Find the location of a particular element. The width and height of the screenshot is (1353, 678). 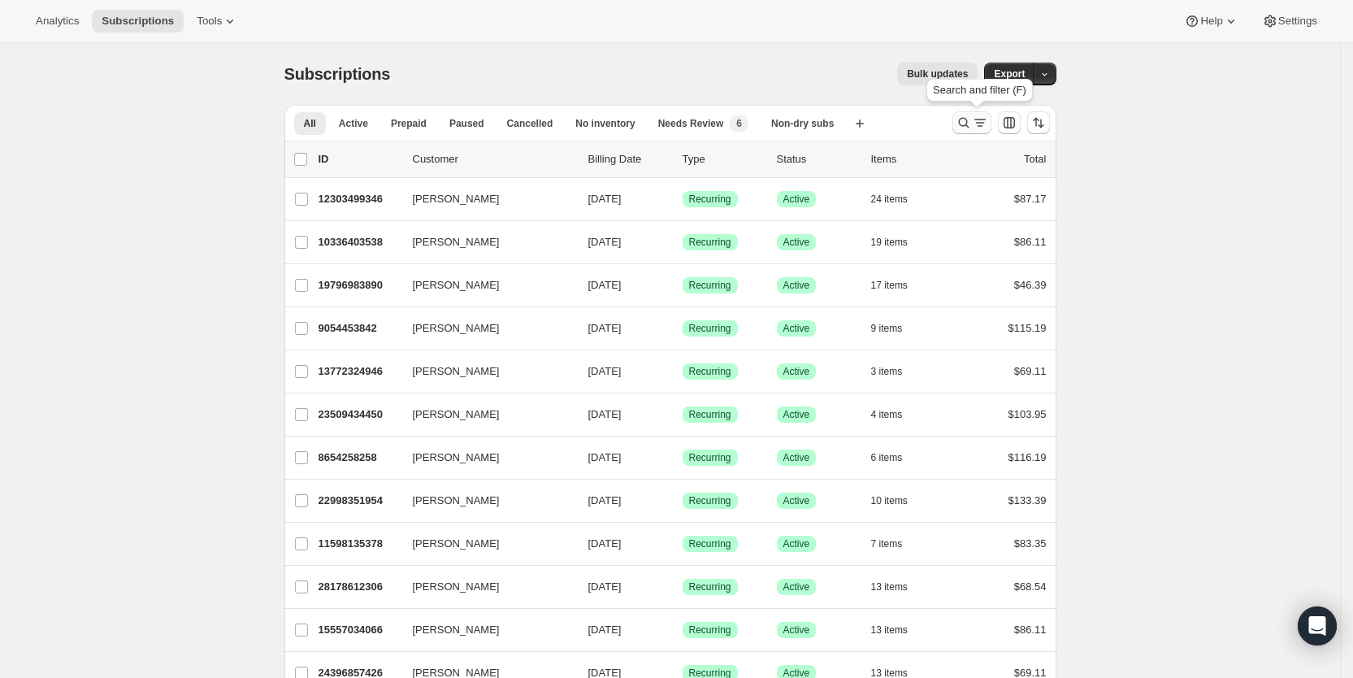

span: $83.35 is located at coordinates (1030, 543).